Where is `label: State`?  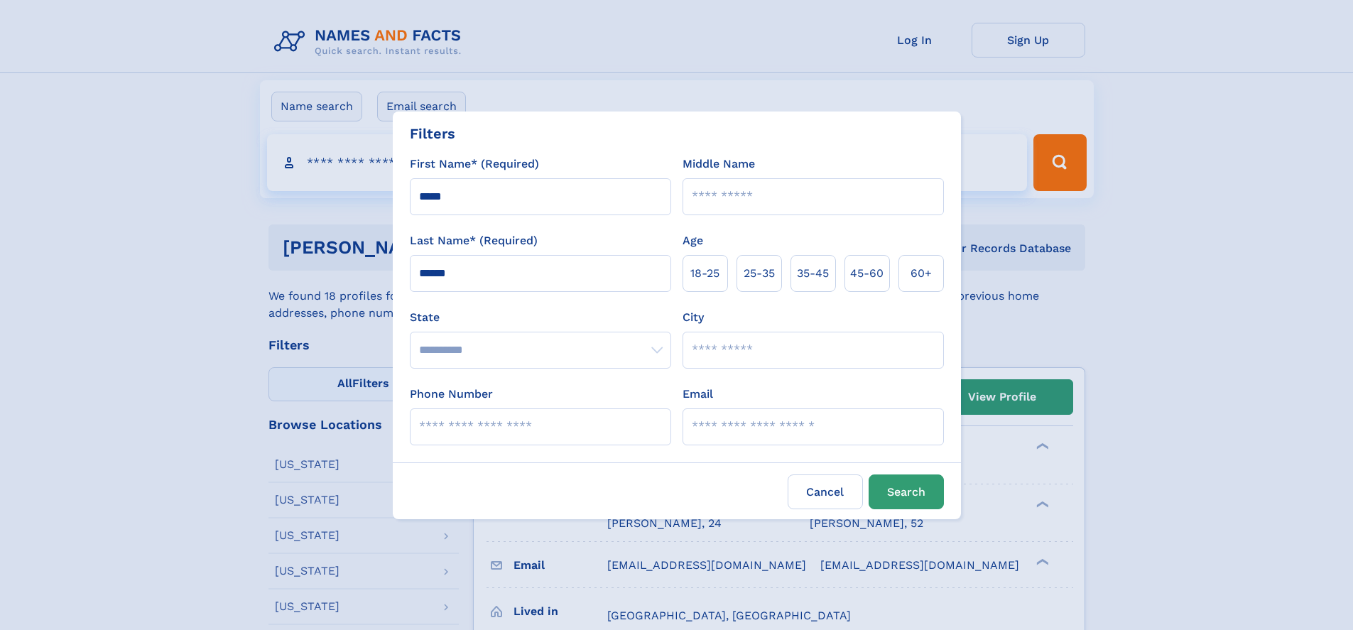 label: State is located at coordinates (540, 317).